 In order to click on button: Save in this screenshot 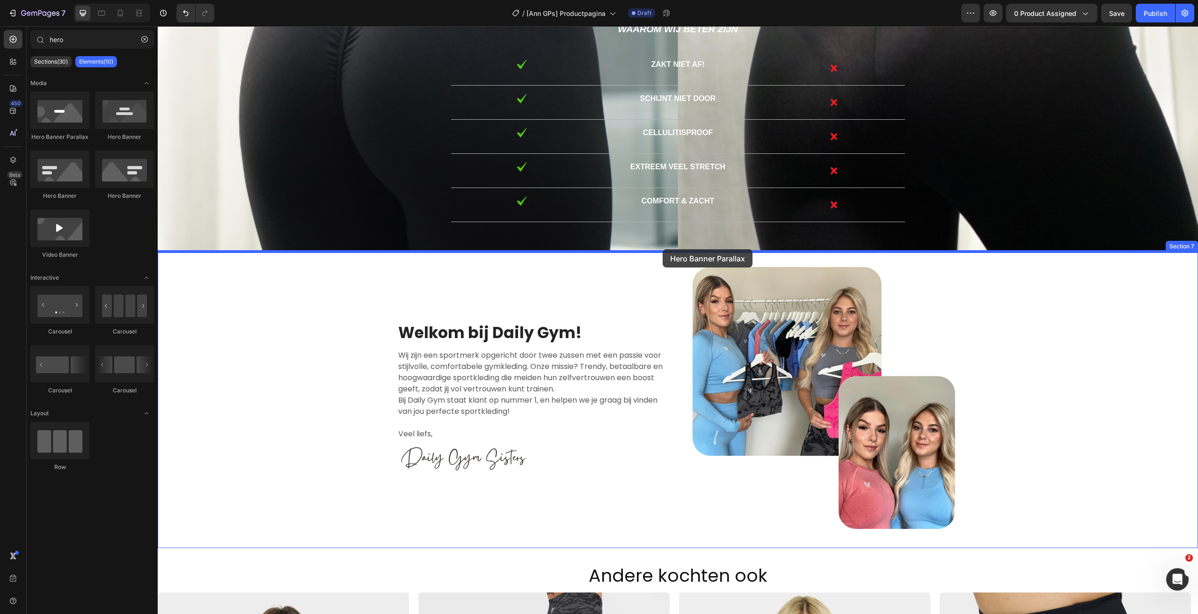, I will do `click(1116, 13)`.